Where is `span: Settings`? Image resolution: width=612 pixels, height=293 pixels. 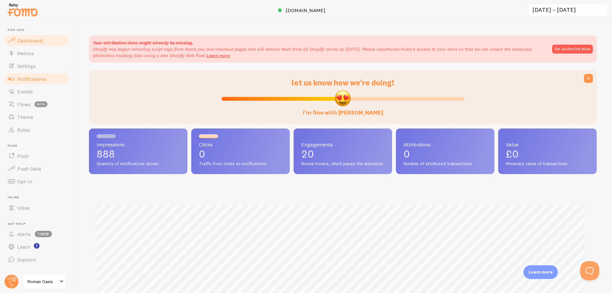 span: Settings is located at coordinates (26, 66).